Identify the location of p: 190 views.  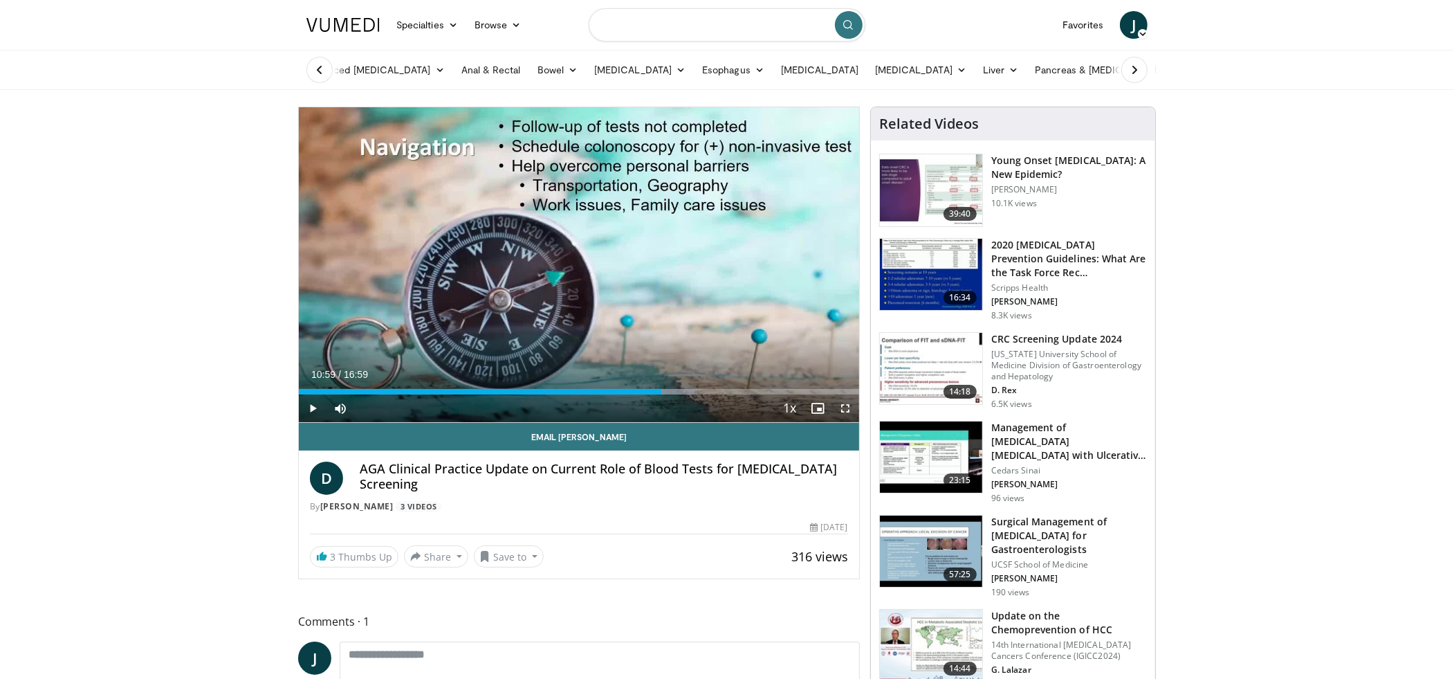
(1011, 592).